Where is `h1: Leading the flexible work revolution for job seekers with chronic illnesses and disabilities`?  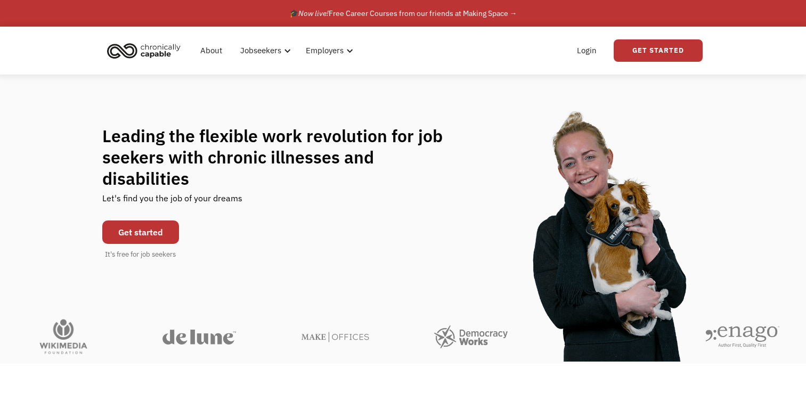
h1: Leading the flexible work revolution for job seekers with chronic illnesses and disabilities is located at coordinates (283, 157).